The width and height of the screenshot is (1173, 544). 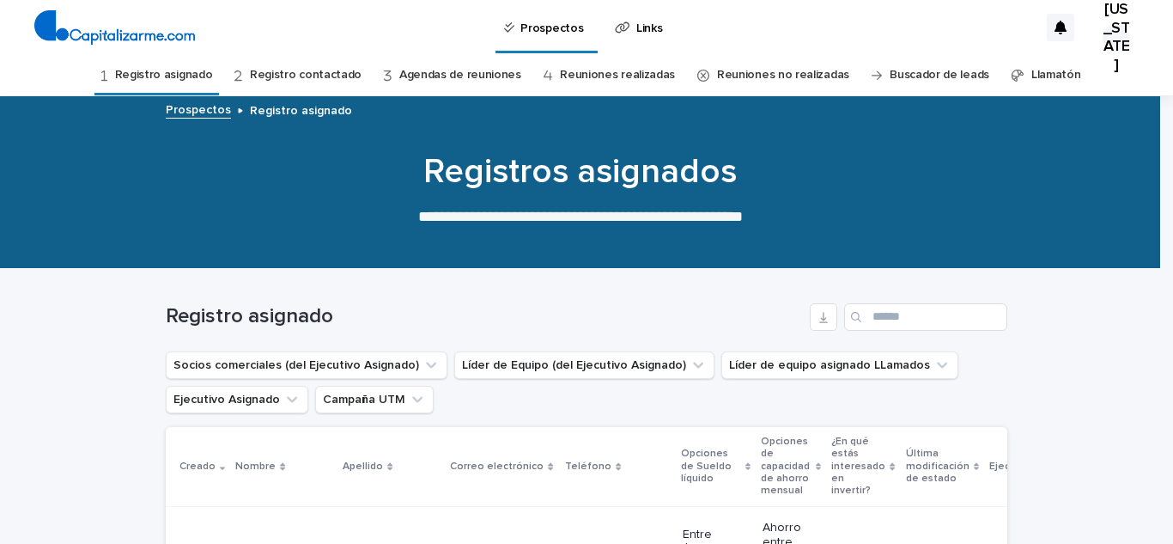 What do you see at coordinates (1056, 75) in the screenshot?
I see `a: Llamatón` at bounding box center [1056, 75].